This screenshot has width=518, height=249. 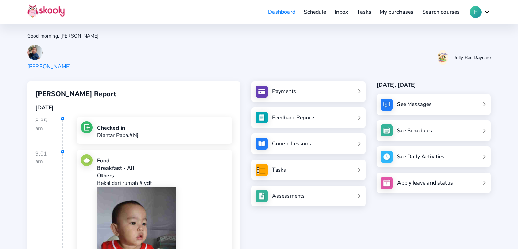 I want to click on div: Jolly Bee Daycare, so click(x=472, y=57).